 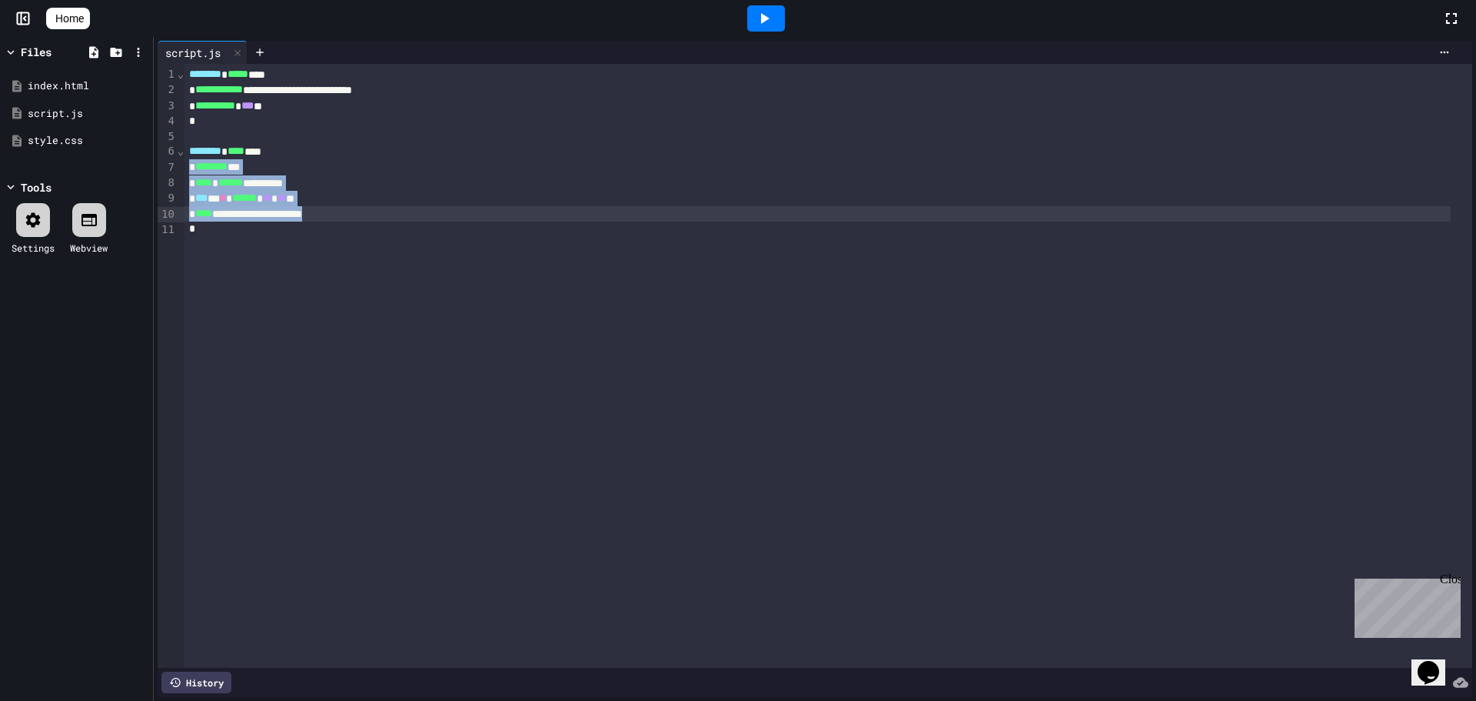 What do you see at coordinates (36, 187) in the screenshot?
I see `div: Tools` at bounding box center [36, 187].